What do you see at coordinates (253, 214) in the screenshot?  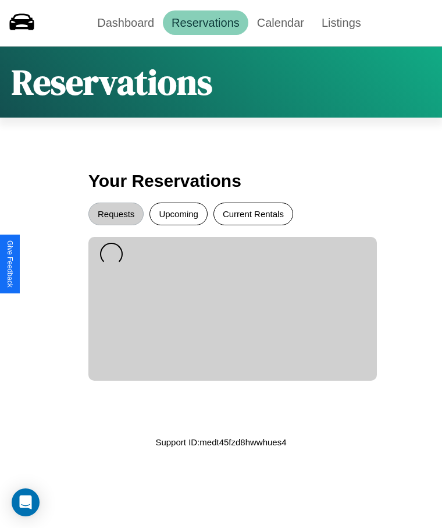 I see `button: Current Rentals` at bounding box center [253, 214].